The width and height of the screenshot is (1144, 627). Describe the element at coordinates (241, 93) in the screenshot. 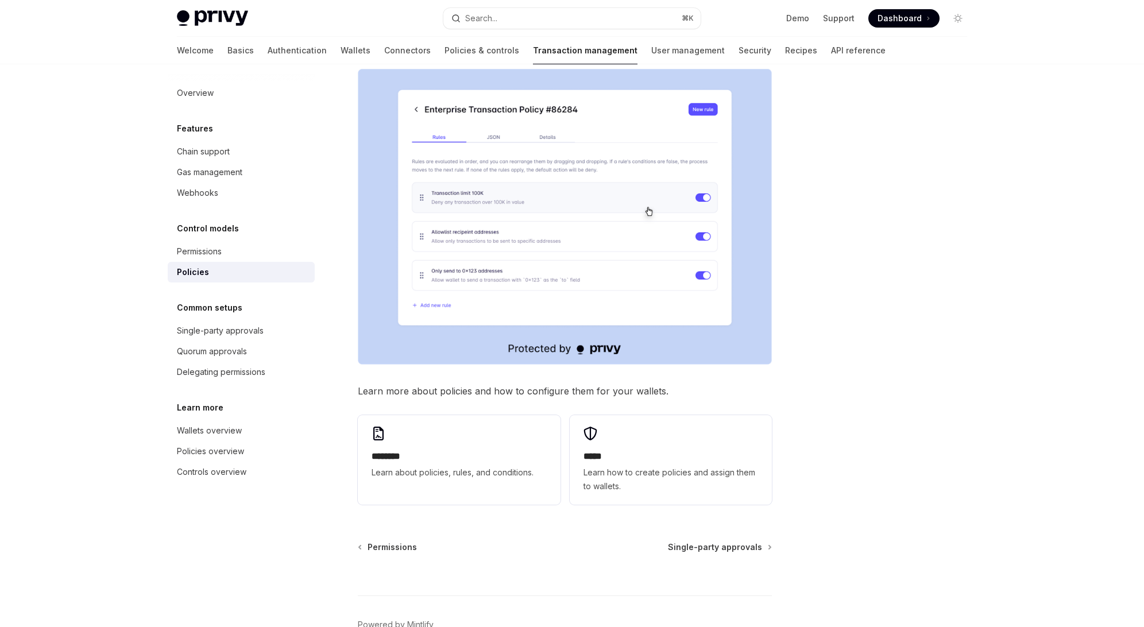

I see `a: Overview` at that location.